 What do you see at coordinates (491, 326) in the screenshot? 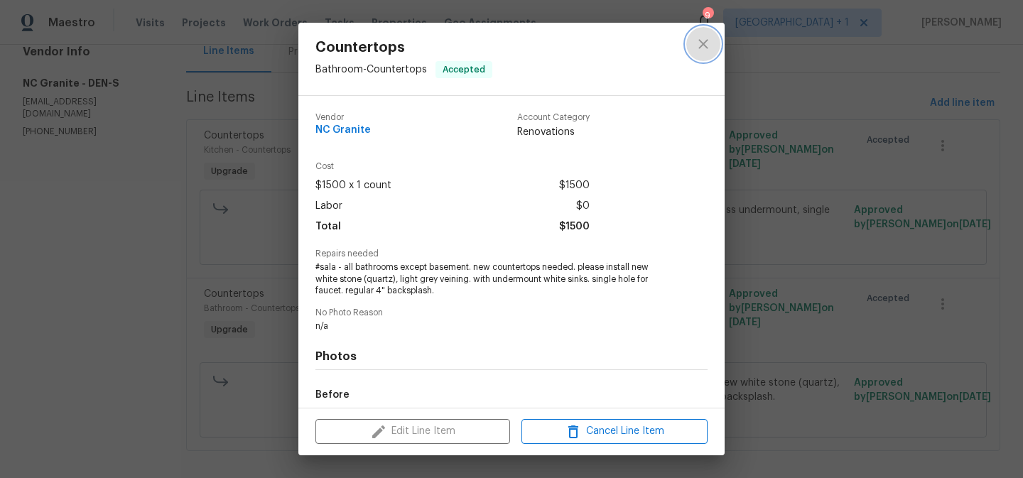
I see `span: n/a` at bounding box center [491, 326].